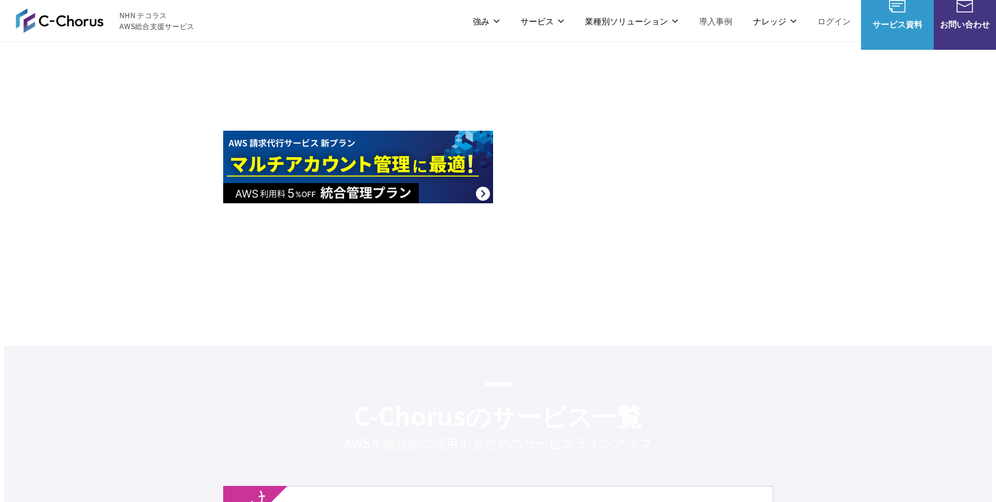 Image resolution: width=996 pixels, height=502 pixels. I want to click on p: 強み, so click(486, 21).